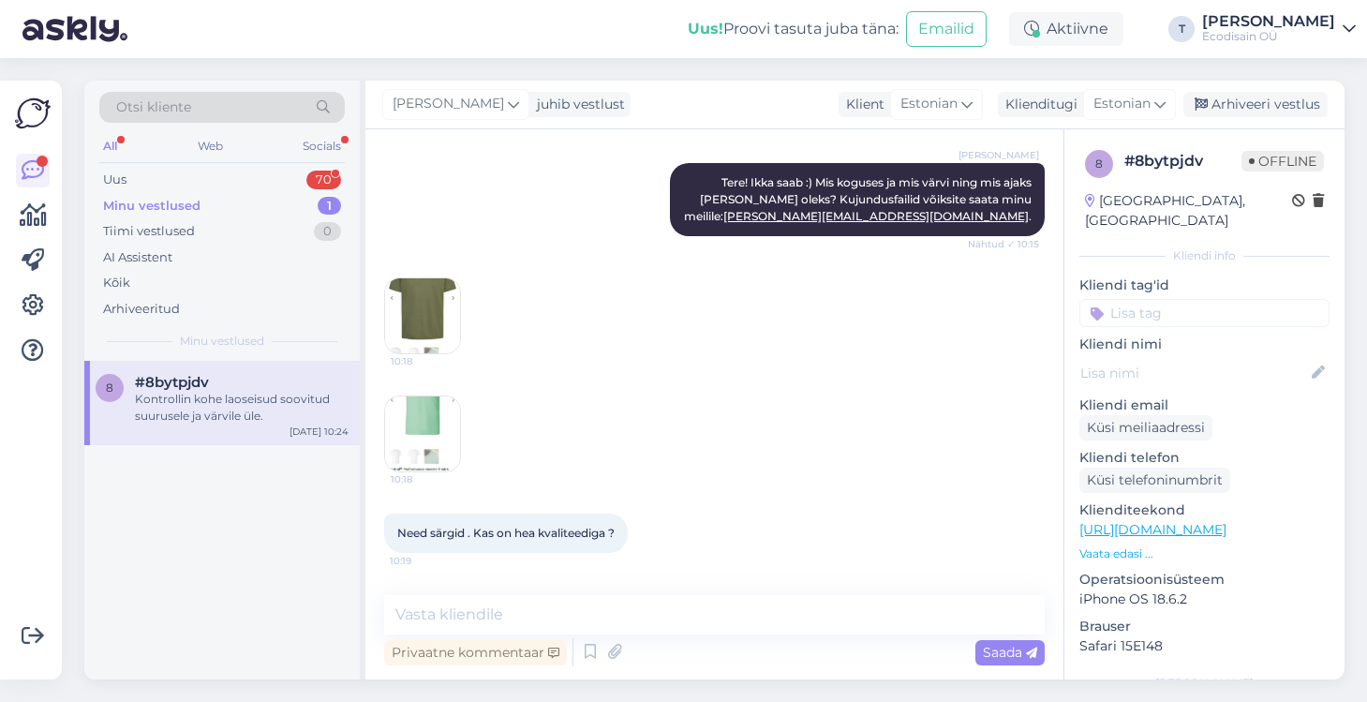 This screenshot has height=702, width=1367. I want to click on div: T, so click(1181, 29).